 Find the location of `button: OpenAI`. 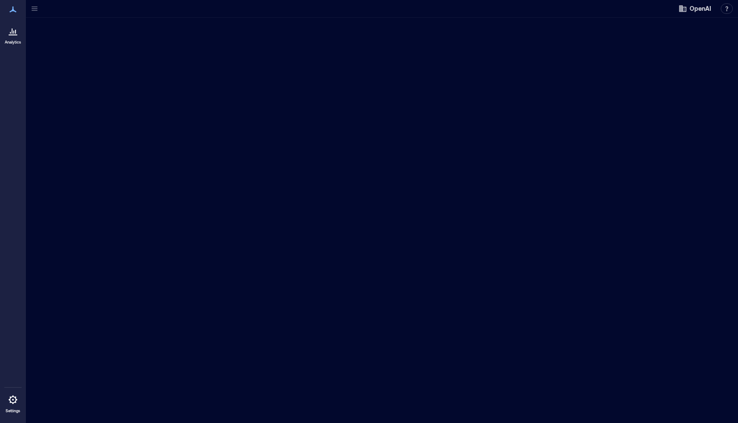

button: OpenAI is located at coordinates (695, 9).